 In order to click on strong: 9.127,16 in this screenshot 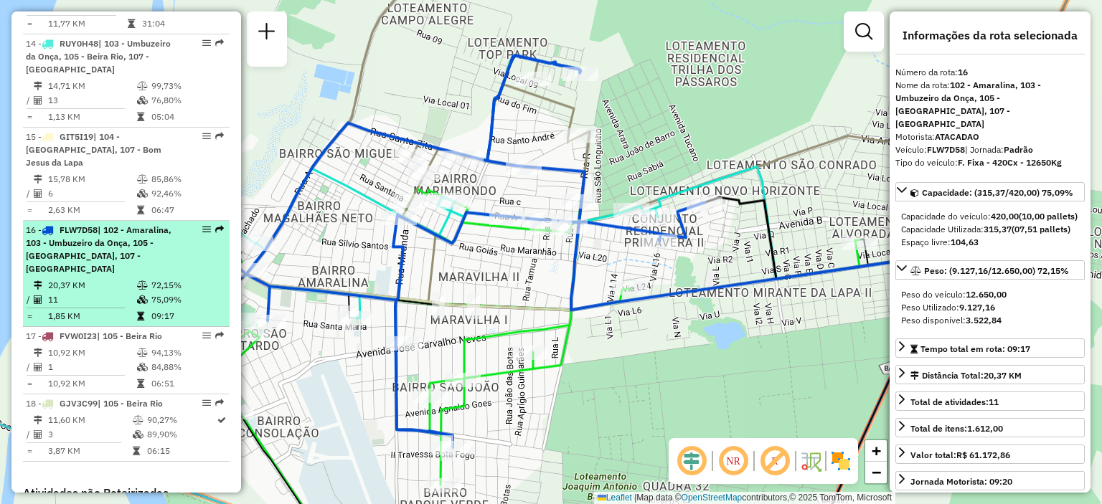, I will do `click(977, 307)`.